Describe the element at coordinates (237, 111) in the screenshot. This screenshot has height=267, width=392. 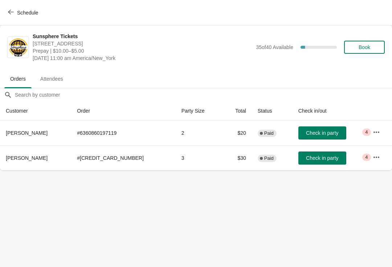
I see `th: Total` at that location.